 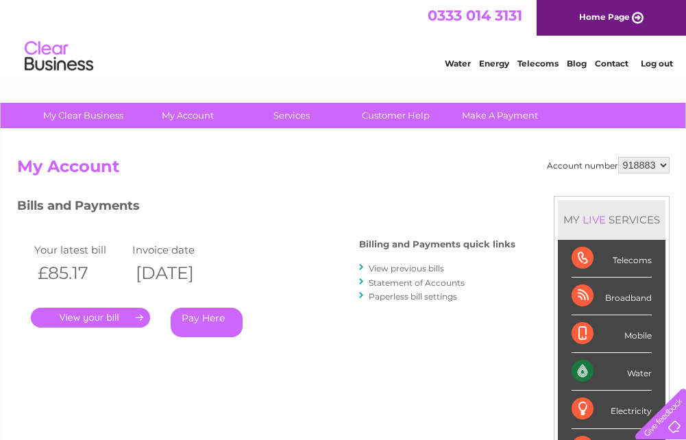 I want to click on td: Invoice date, so click(x=178, y=250).